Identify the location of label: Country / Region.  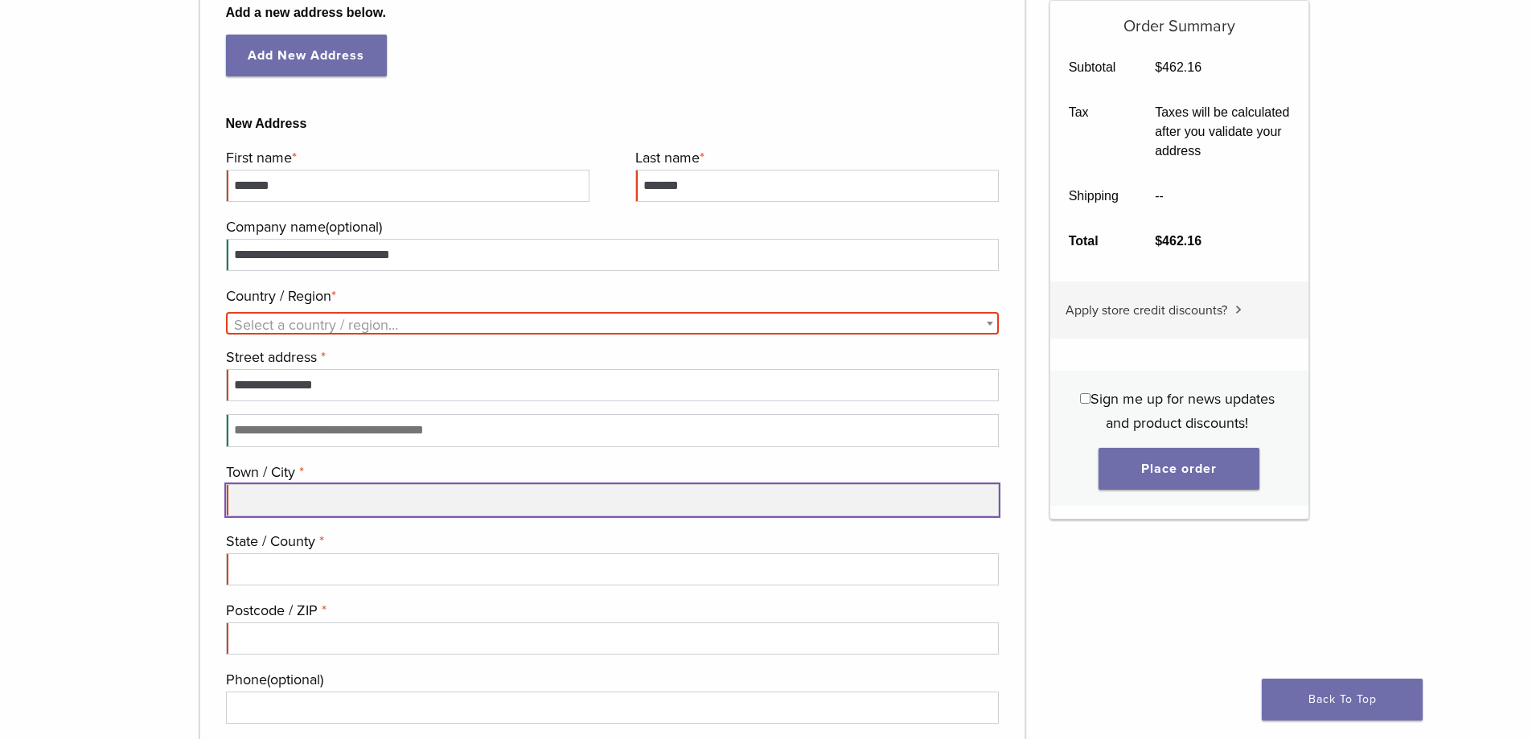
(610, 296).